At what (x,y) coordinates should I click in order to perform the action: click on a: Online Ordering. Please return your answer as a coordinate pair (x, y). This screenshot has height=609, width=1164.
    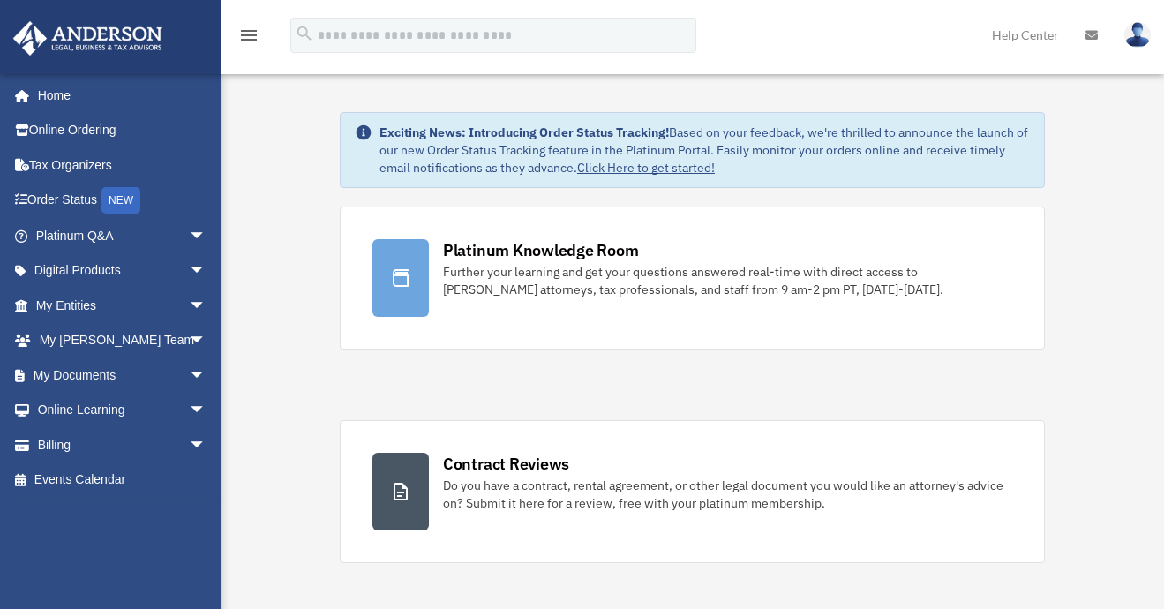
    Looking at the image, I should click on (123, 131).